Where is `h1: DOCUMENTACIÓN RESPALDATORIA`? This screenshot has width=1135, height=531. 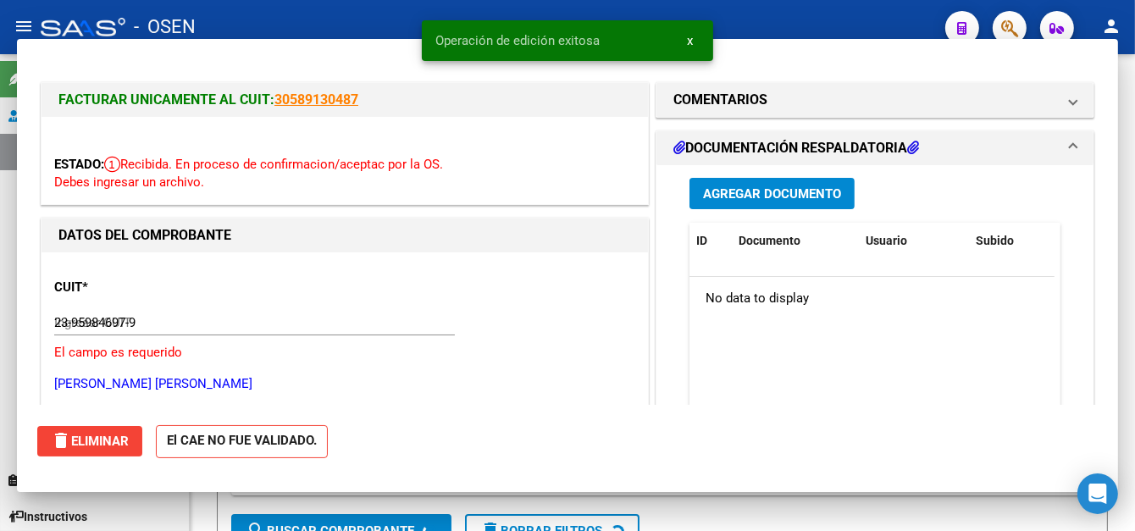 h1: DOCUMENTACIÓN RESPALDATORIA is located at coordinates (796, 148).